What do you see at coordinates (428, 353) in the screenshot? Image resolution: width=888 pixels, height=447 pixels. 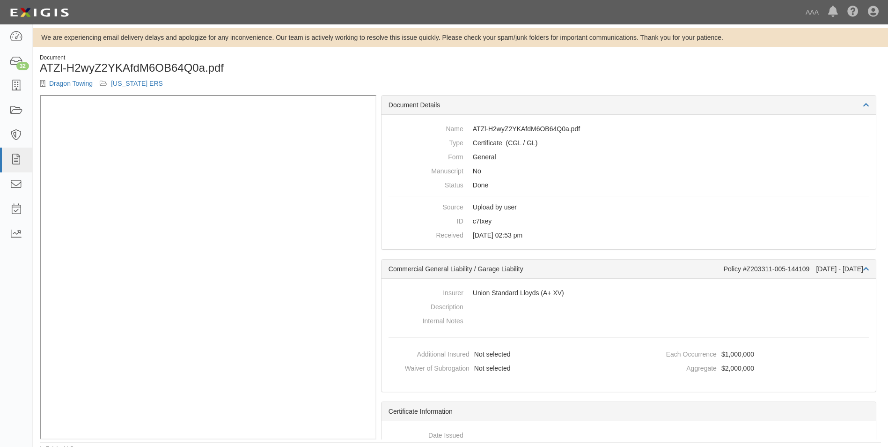 I see `dt: Additional Insured` at bounding box center [428, 353].